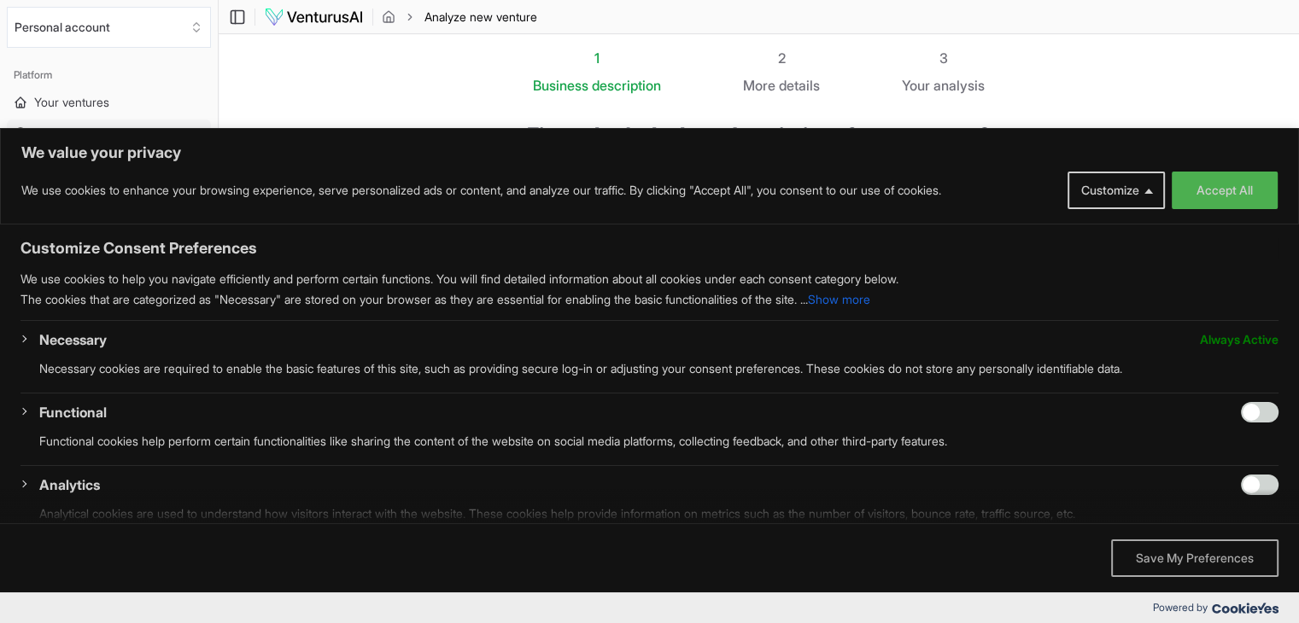 This screenshot has height=623, width=1299. Describe the element at coordinates (108, 133) in the screenshot. I see `a: Analyze new venture` at that location.